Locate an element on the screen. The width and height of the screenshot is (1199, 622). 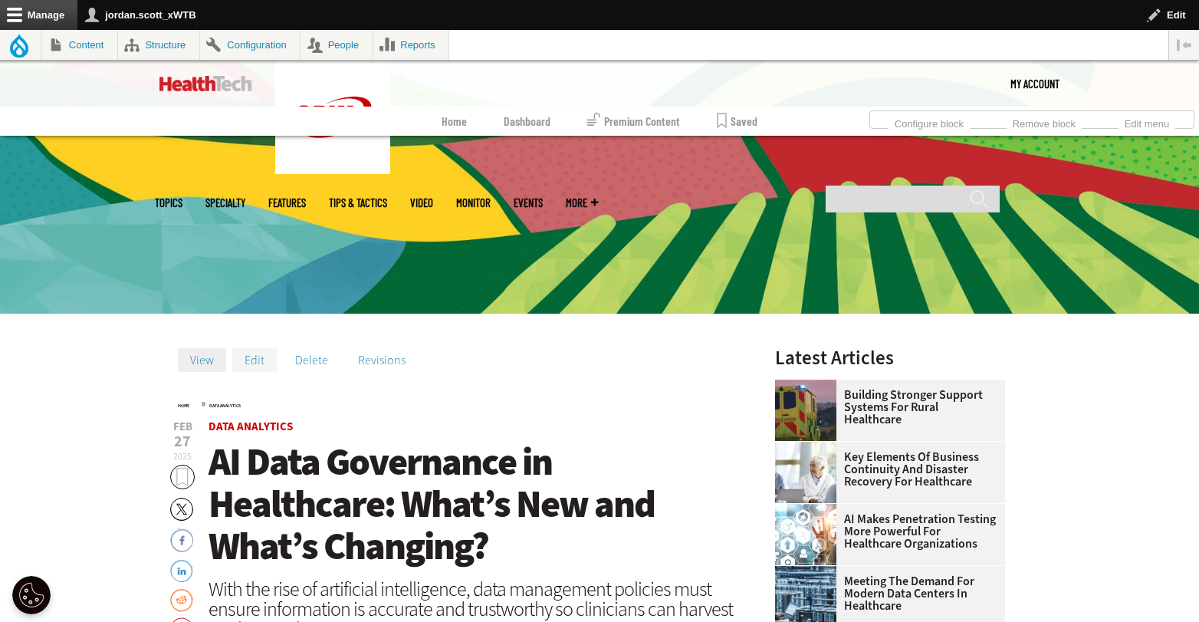
a: Edit is located at coordinates (255, 360).